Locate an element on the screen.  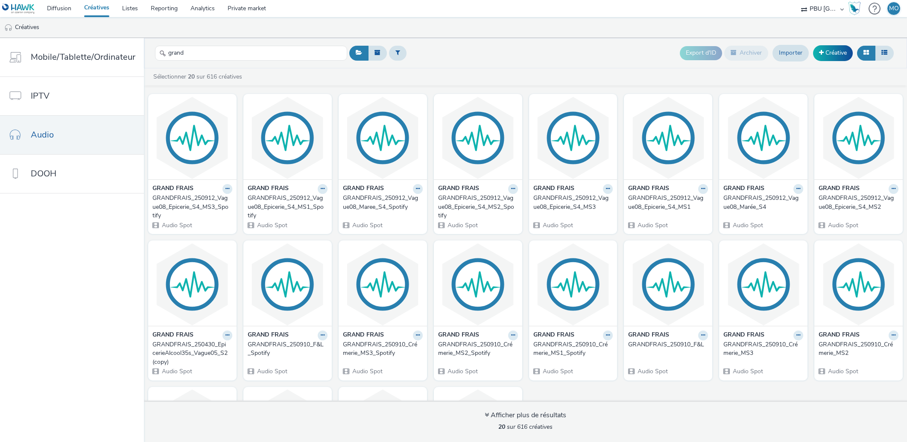
a: GRANDFRAIS_250912_Vague08_Epicerie_S4_MS2_Spotify is located at coordinates (478, 207).